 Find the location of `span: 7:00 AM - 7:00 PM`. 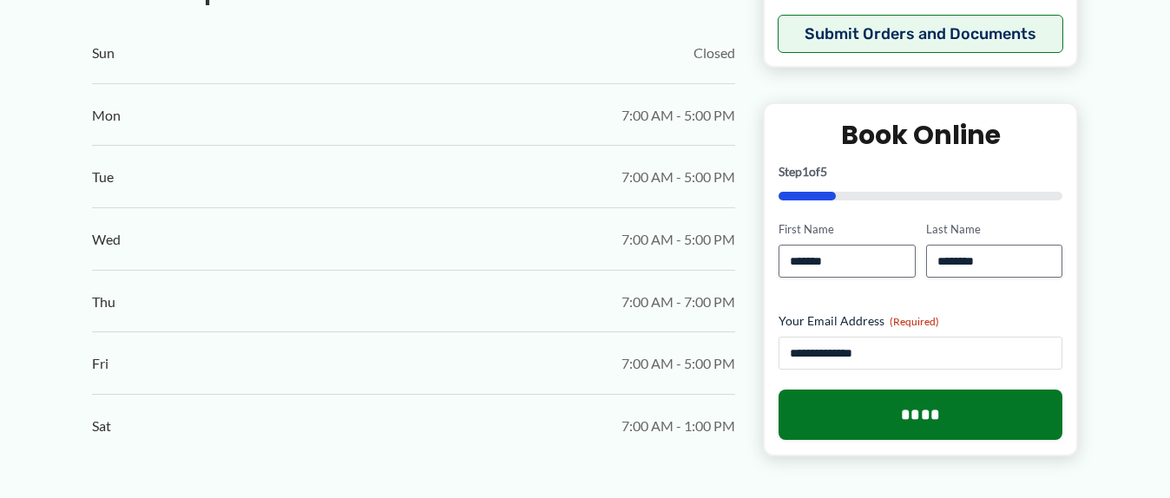

span: 7:00 AM - 7:00 PM is located at coordinates (678, 302).